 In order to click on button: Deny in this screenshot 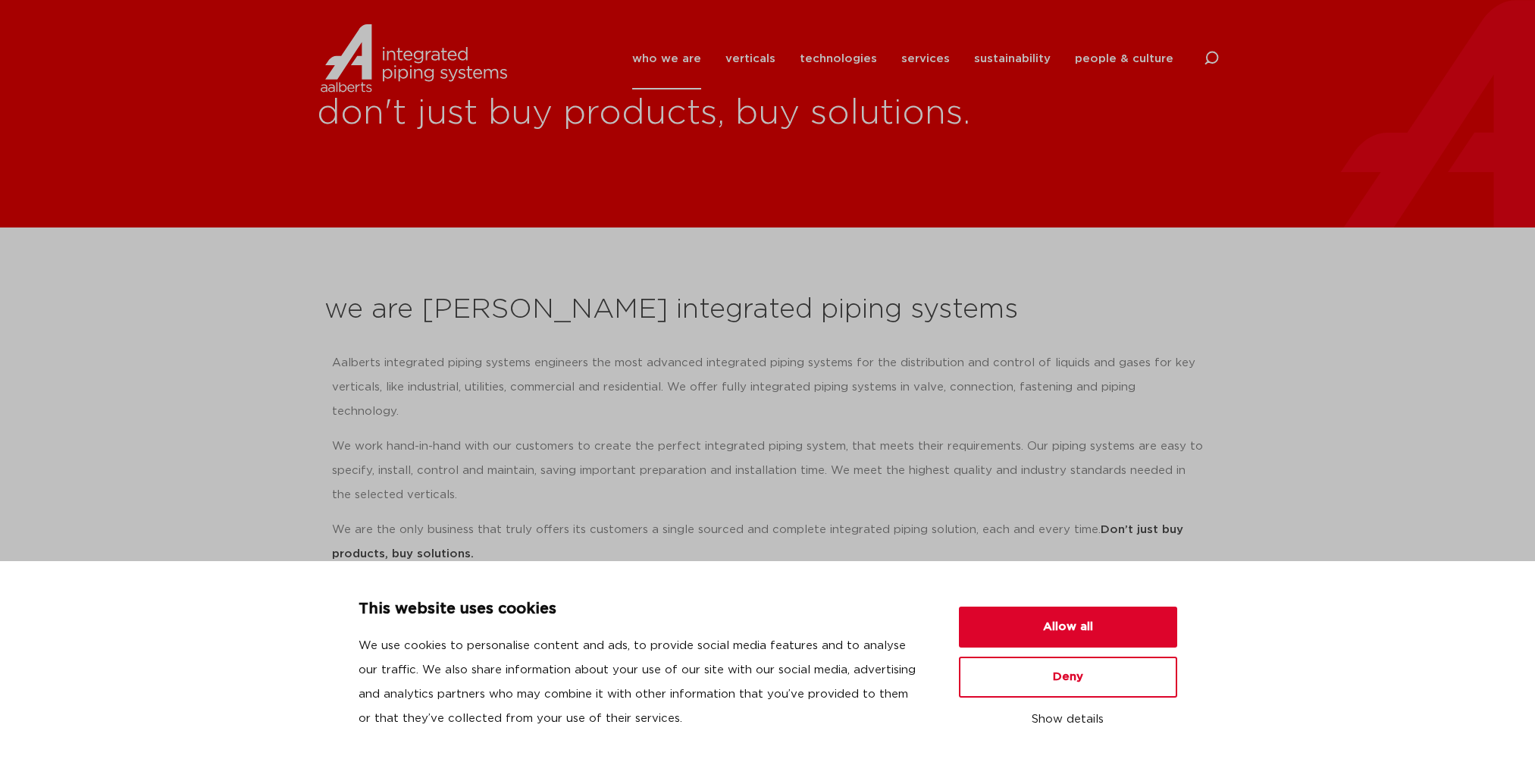, I will do `click(1068, 677)`.